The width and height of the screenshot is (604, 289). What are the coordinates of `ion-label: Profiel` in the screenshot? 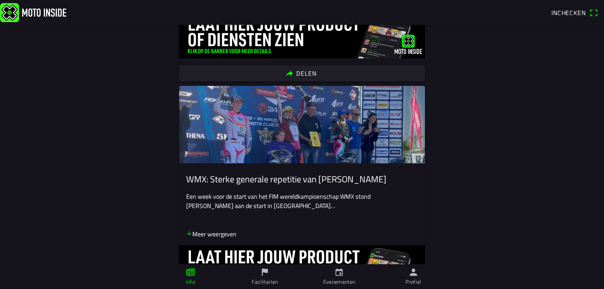 It's located at (413, 282).